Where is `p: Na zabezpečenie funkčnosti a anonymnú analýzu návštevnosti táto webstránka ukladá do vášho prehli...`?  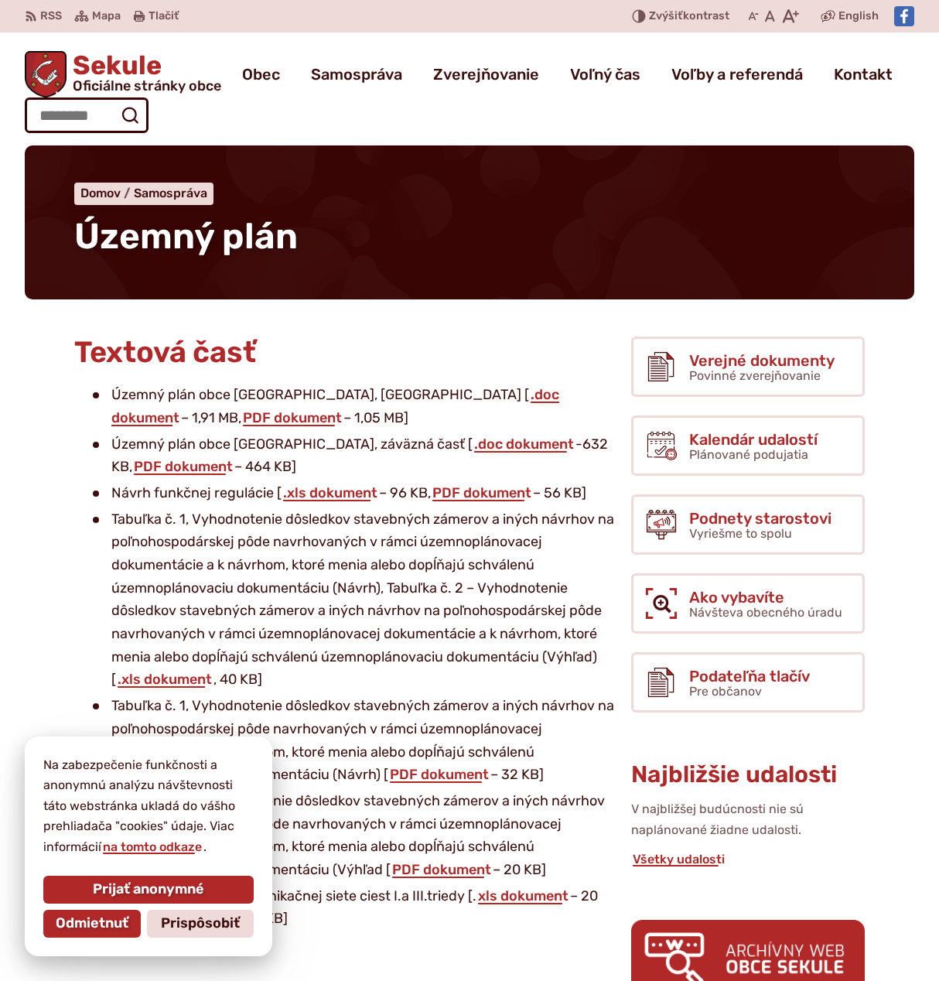 p: Na zabezpečenie funkčnosti a anonymnú analýzu návštevnosti táto webstránka ukladá do vášho prehli... is located at coordinates (149, 806).